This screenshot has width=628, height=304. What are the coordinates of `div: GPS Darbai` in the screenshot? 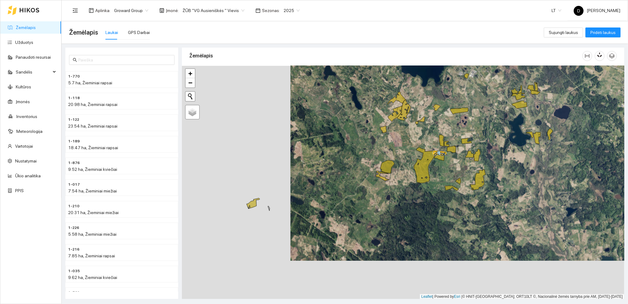 It's located at (139, 32).